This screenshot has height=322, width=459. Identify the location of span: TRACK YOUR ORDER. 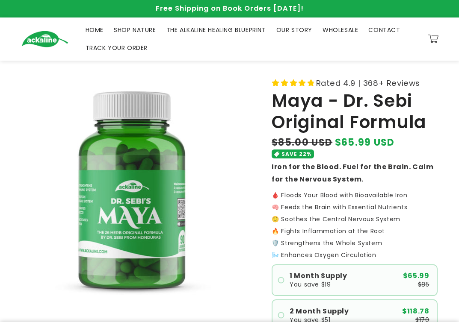
(117, 48).